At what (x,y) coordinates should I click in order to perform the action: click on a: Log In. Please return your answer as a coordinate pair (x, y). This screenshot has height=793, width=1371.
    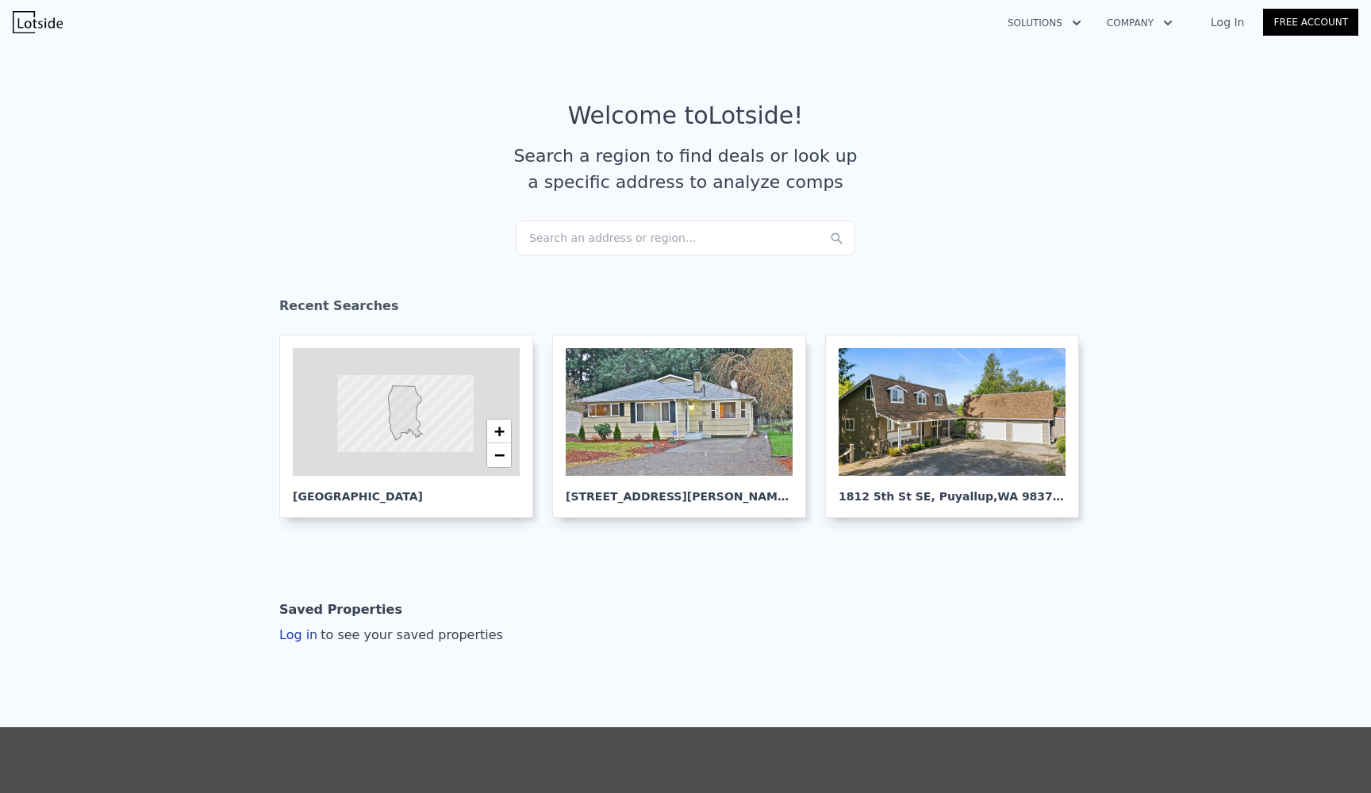
    Looking at the image, I should click on (1227, 22).